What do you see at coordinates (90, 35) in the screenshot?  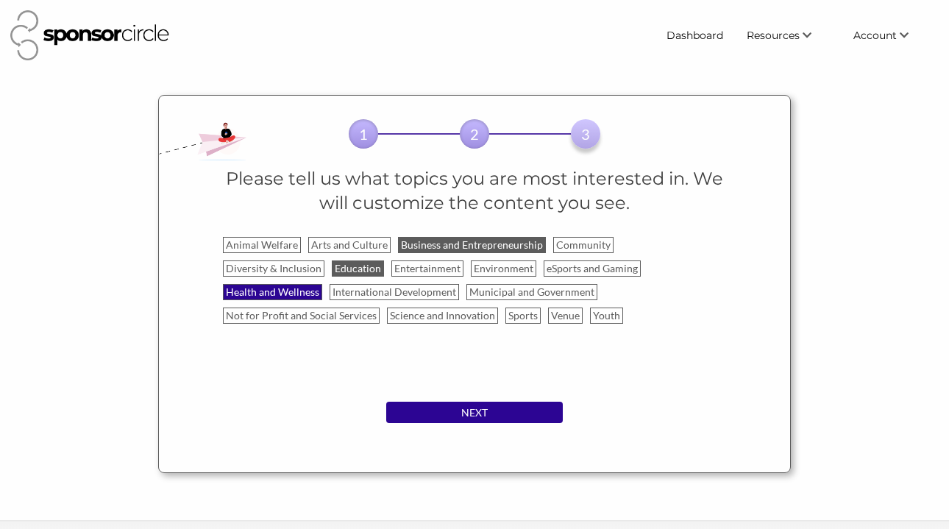 I see `img: Sponsor Circle Logo` at bounding box center [90, 35].